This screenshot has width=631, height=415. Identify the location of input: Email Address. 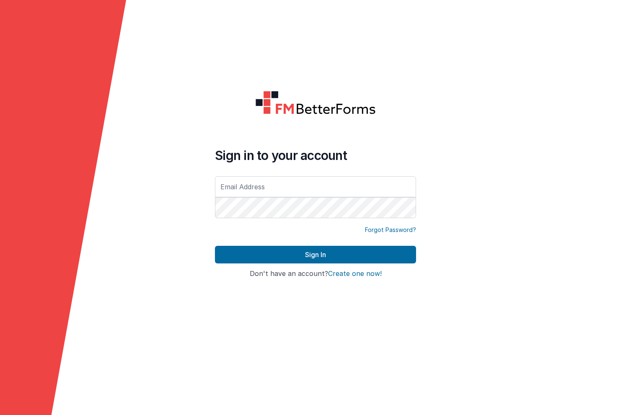
(316, 187).